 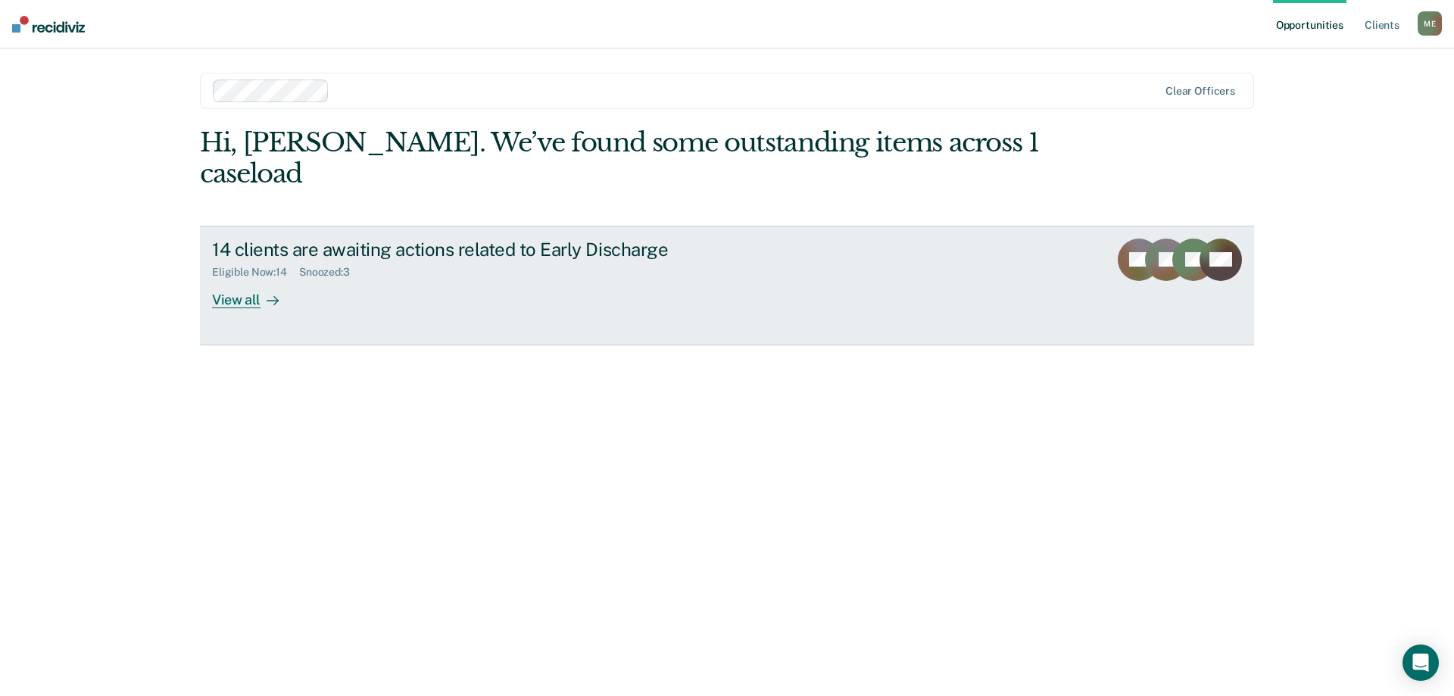 I want to click on div: Open Intercom Messenger, so click(x=1421, y=663).